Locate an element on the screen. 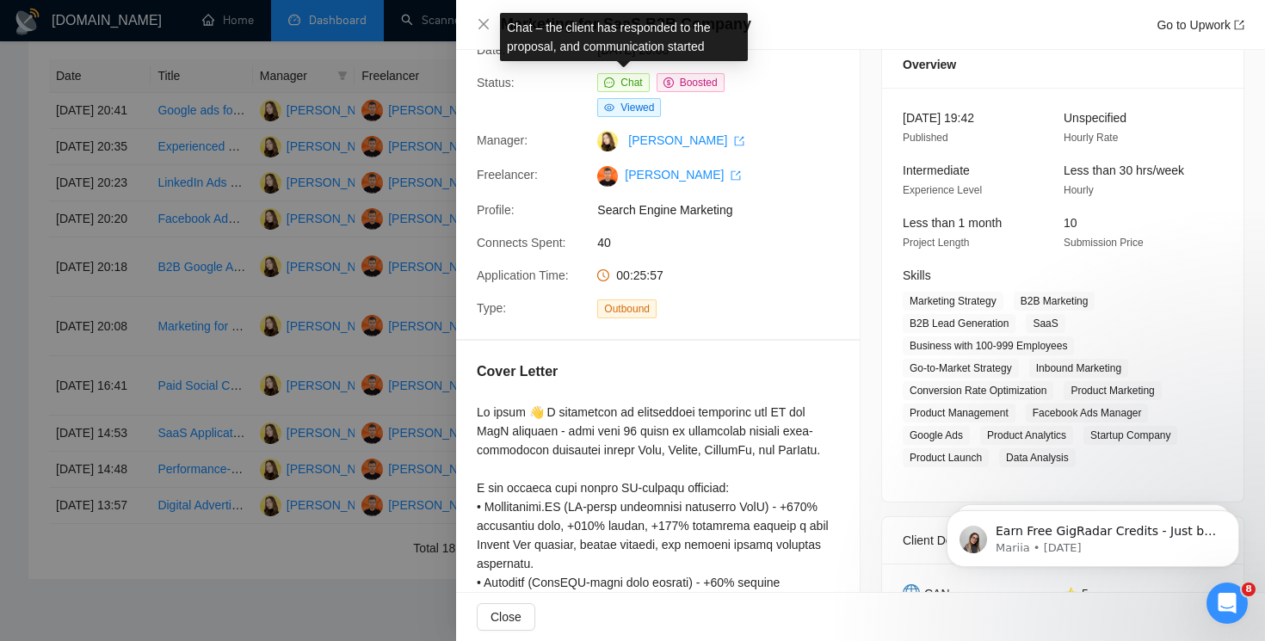 This screenshot has width=1265, height=641. span: Hourly Rate is located at coordinates (1091, 138).